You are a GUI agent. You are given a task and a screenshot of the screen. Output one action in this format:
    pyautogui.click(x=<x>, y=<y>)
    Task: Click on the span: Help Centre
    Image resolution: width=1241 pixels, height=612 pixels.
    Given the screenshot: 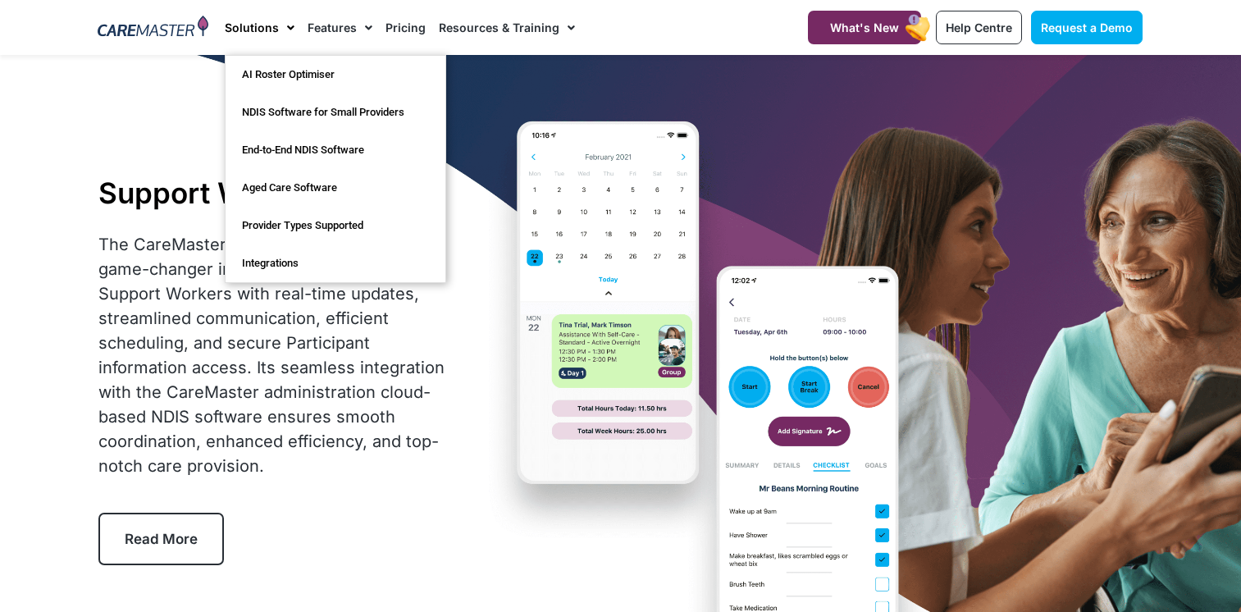 What is the action you would take?
    pyautogui.click(x=978, y=27)
    